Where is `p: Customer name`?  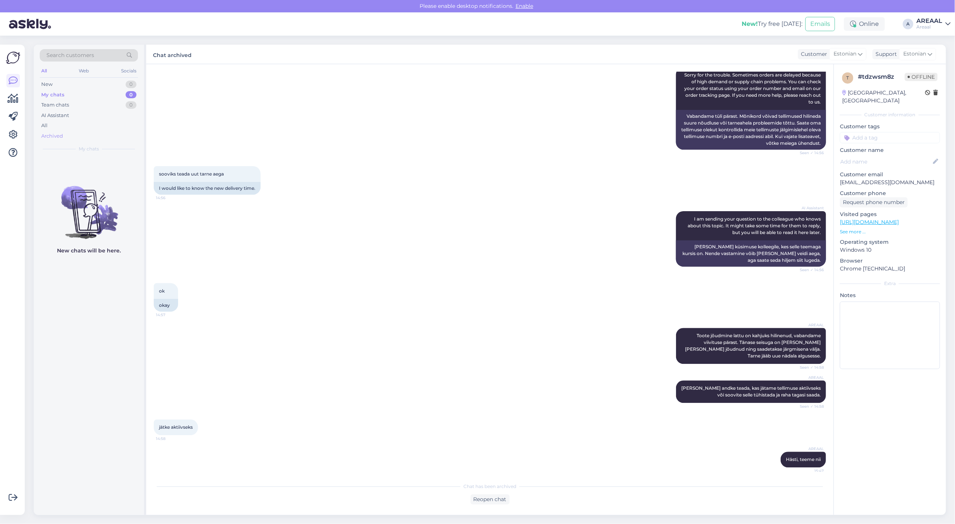 p: Customer name is located at coordinates (890, 150).